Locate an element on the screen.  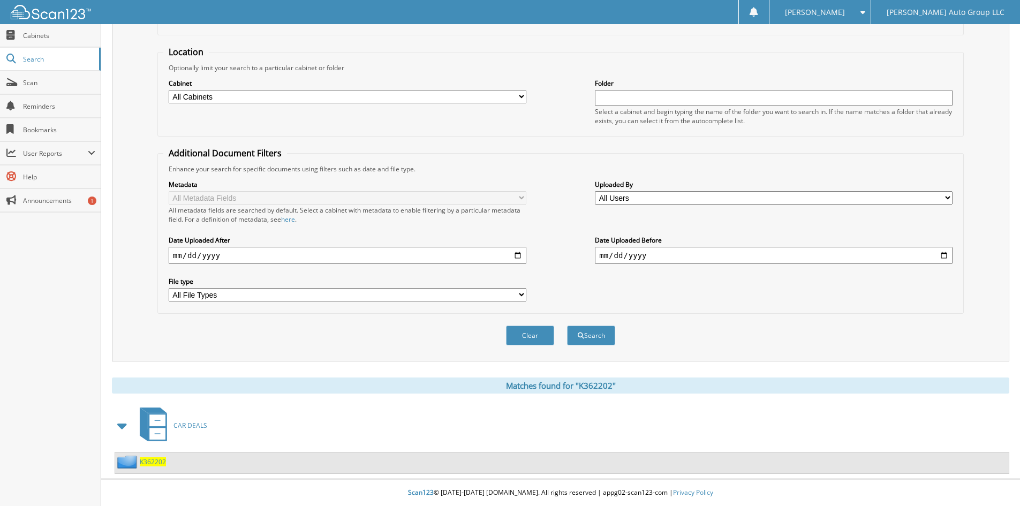
div: All metadata fields are searched by default. Select a cabinet with metadata to enable filtering b... is located at coordinates (347, 215).